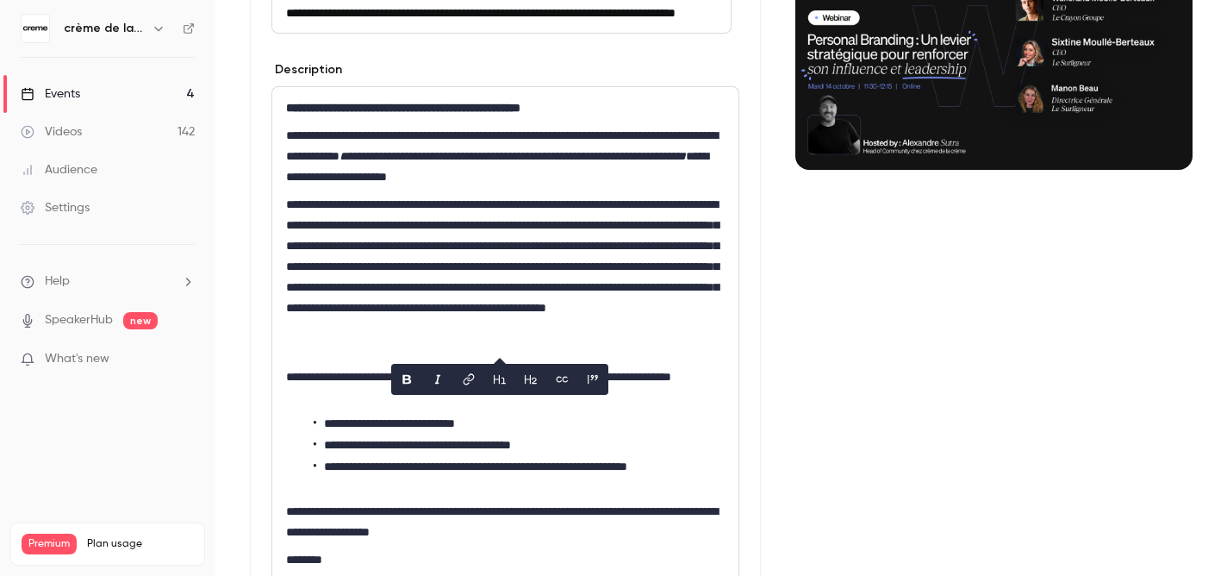 The height and width of the screenshot is (576, 1227). What do you see at coordinates (59, 170) in the screenshot?
I see `div: Audience` at bounding box center [59, 170].